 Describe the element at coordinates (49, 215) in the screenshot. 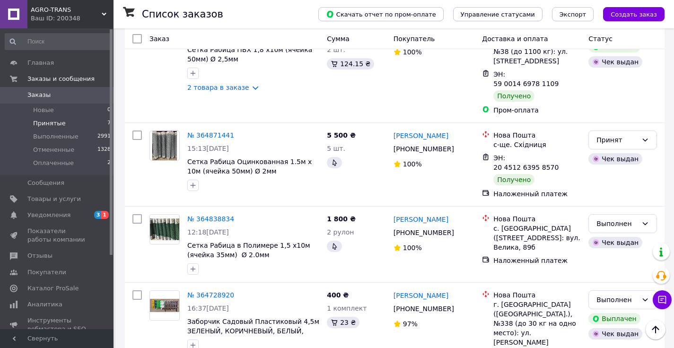

I see `span: Уведомления` at that location.